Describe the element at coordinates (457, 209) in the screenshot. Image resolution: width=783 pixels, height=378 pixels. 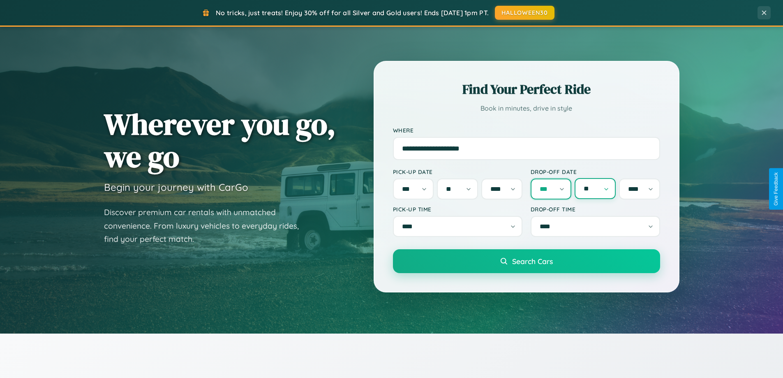
I see `label: Pick-up Time` at that location.